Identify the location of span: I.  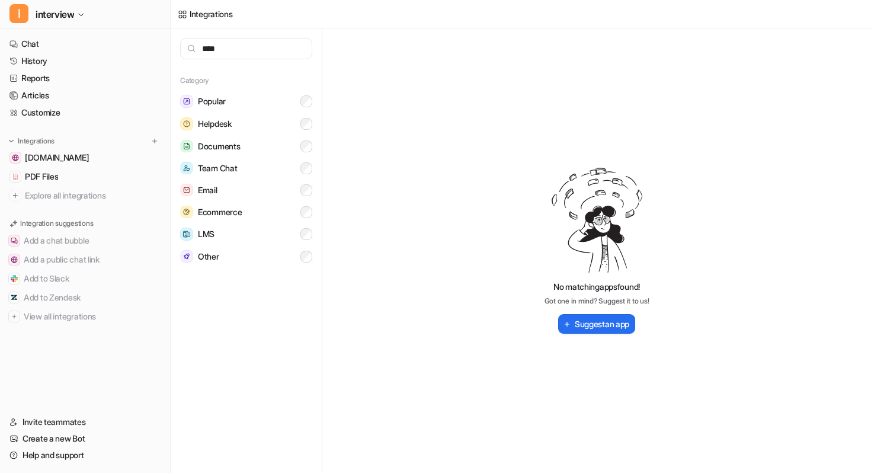
(19, 14).